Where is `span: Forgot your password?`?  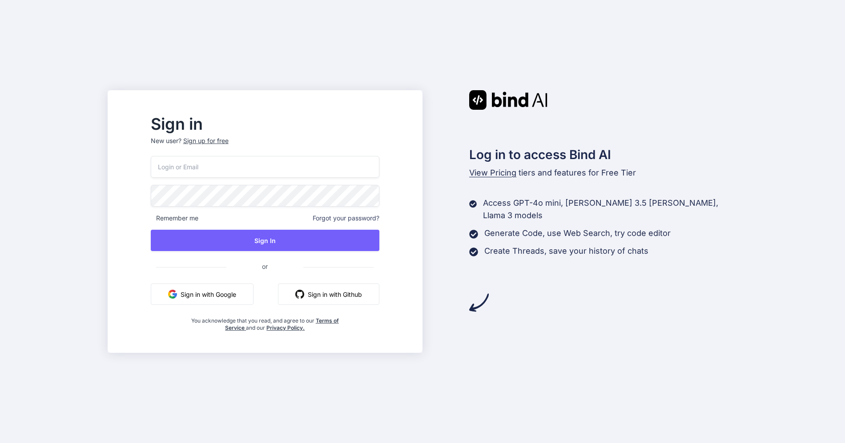 span: Forgot your password? is located at coordinates (346, 218).